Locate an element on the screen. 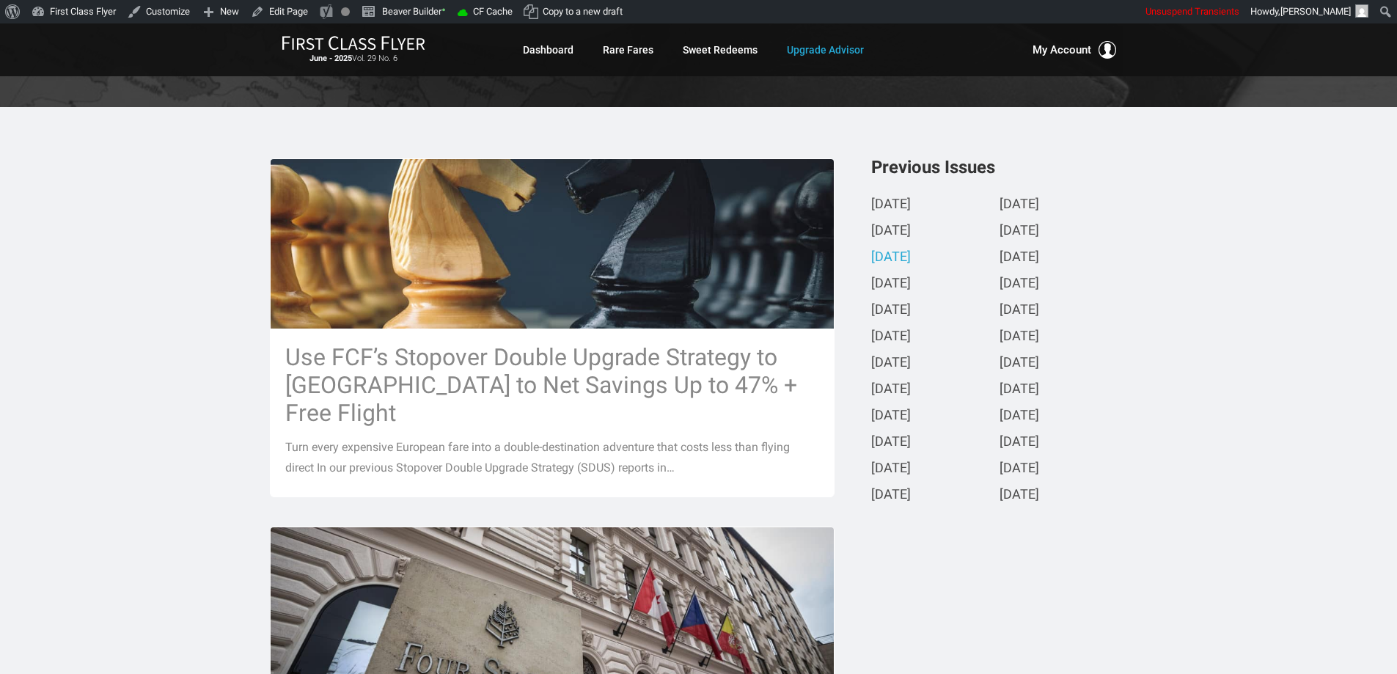 The height and width of the screenshot is (674, 1397). h3: Previous Issues is located at coordinates (1000, 167).